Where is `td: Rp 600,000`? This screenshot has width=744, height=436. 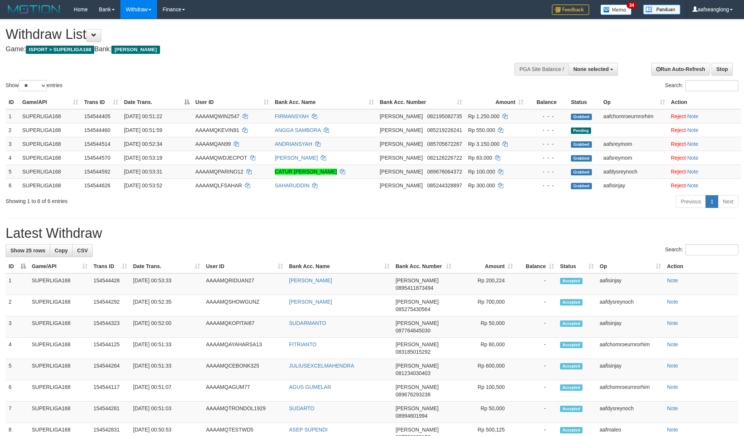 td: Rp 600,000 is located at coordinates (485, 369).